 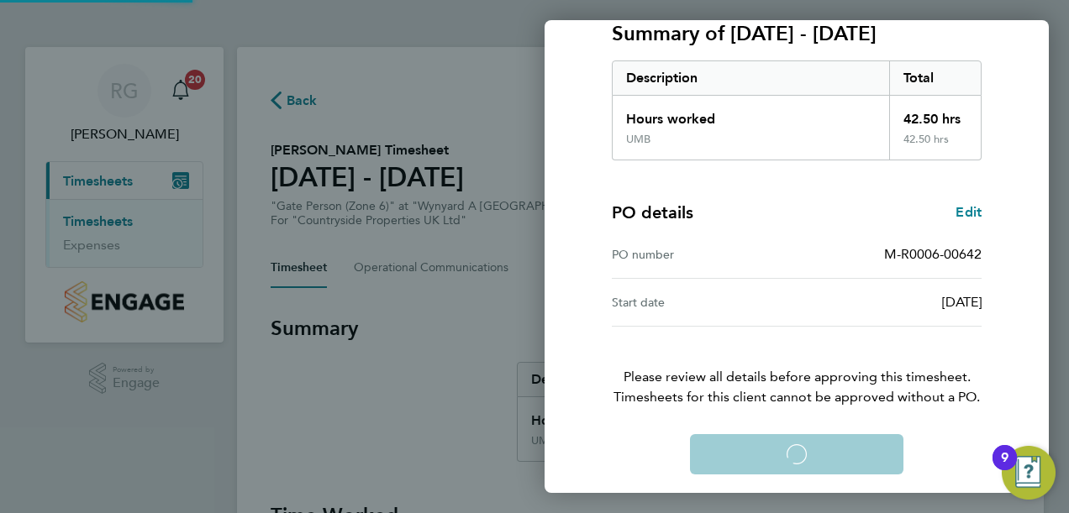 What do you see at coordinates (1029, 473) in the screenshot?
I see `button: Open Resource Center, 9 new notifications` at bounding box center [1029, 473].